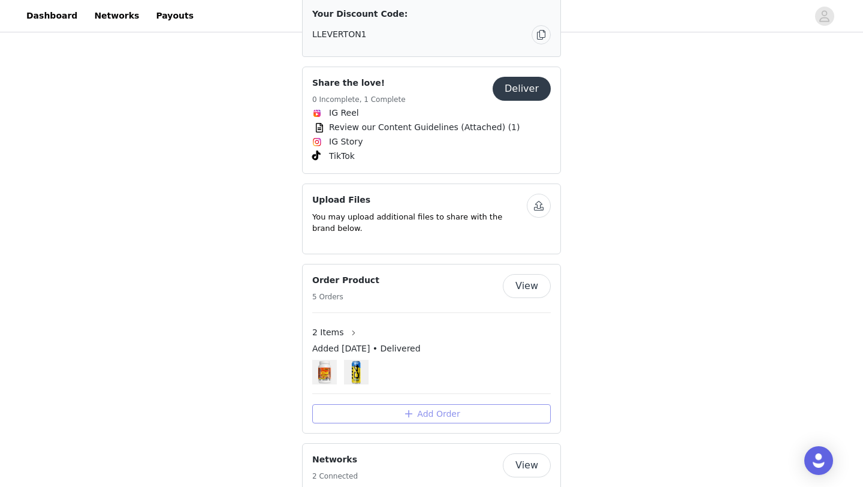  I want to click on span: LLEVERTON1, so click(339, 34).